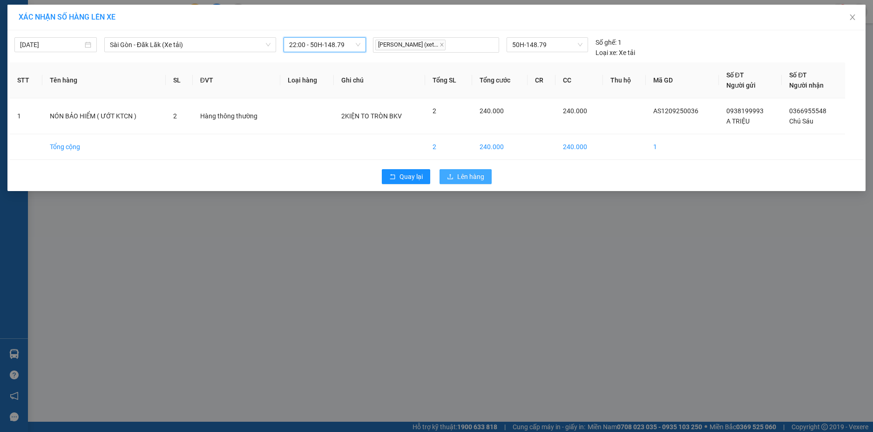 This screenshot has height=432, width=873. Describe the element at coordinates (471, 177) in the screenshot. I see `span: Lên hàng` at that location.